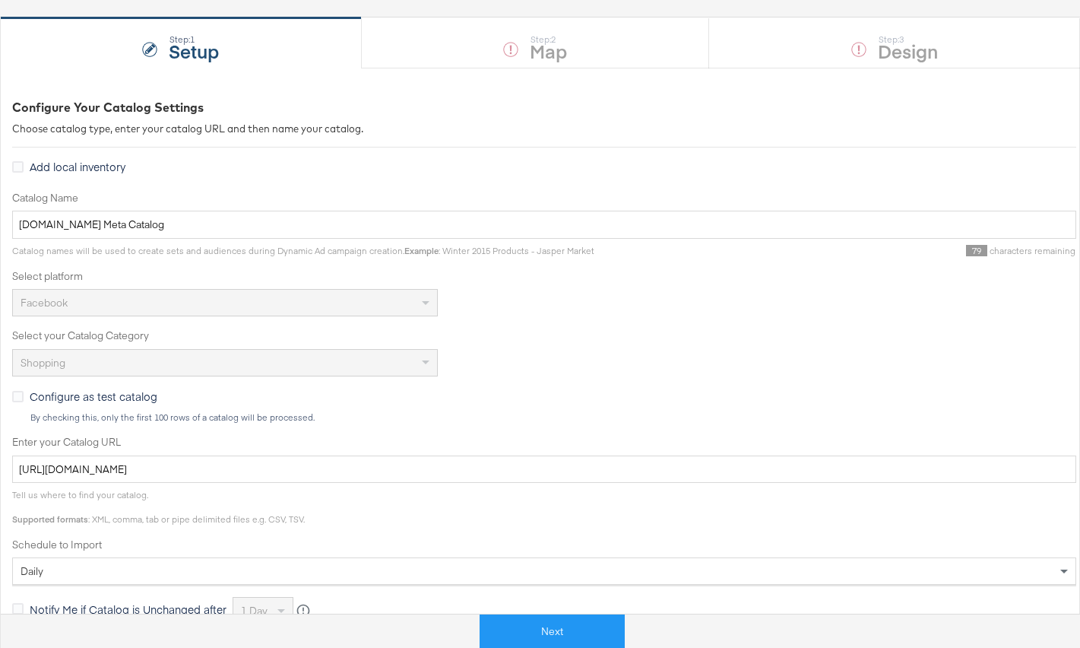  I want to click on label: Catalog Name, so click(544, 198).